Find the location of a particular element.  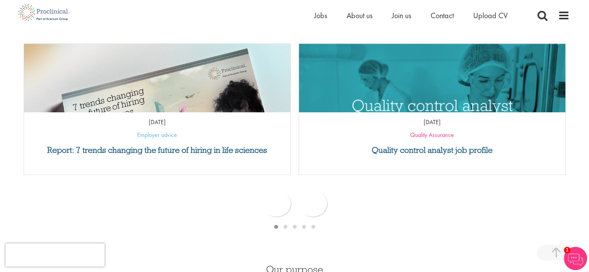

a: Upload CV is located at coordinates (490, 15).